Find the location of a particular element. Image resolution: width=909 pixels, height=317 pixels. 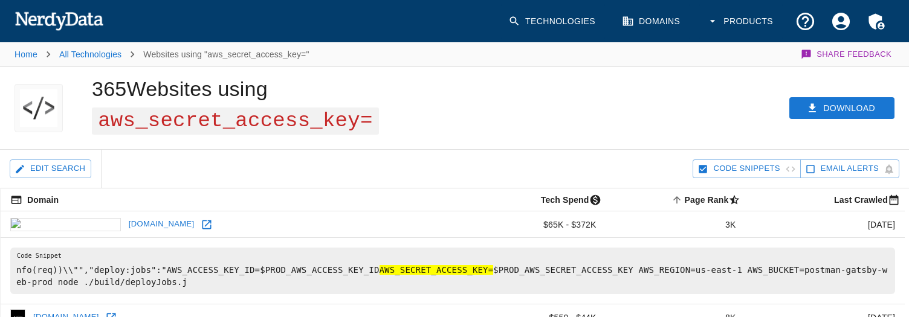

td: $65K - $372K is located at coordinates (532, 225).